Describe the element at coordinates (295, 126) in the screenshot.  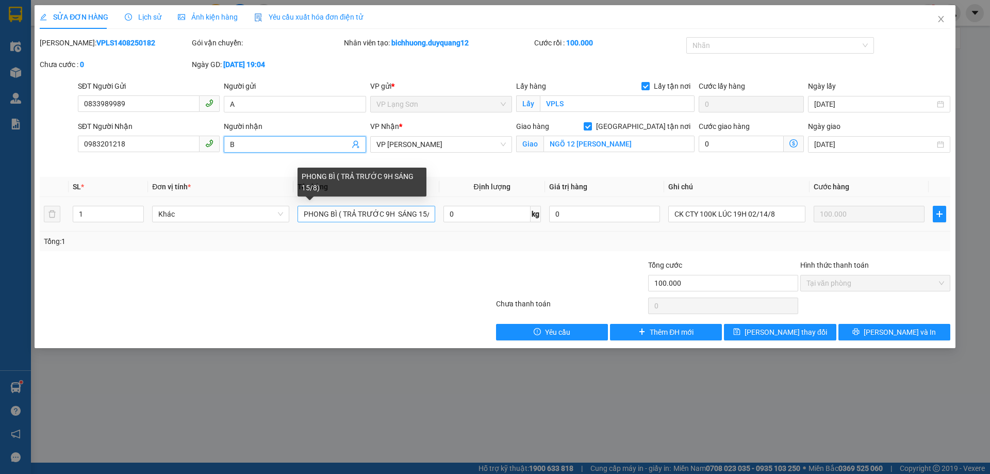
I see `div: Người nhận` at that location.